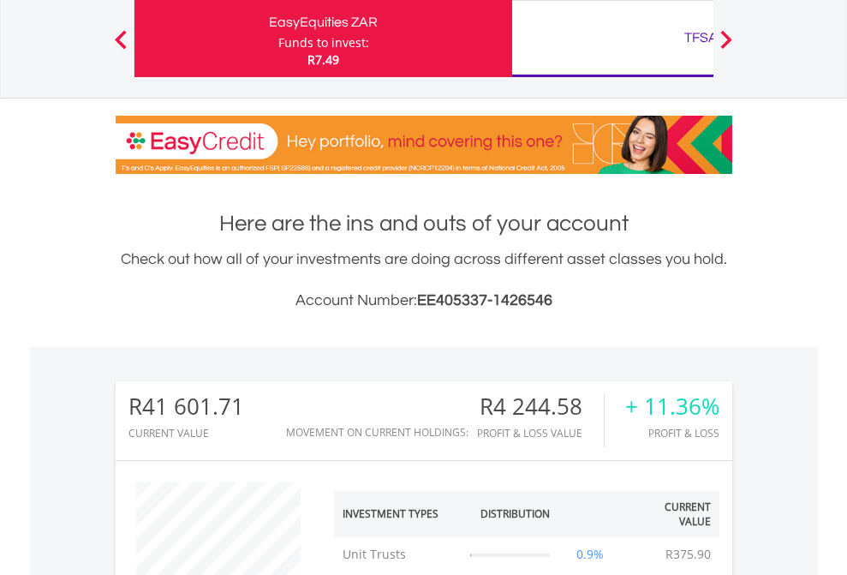 This screenshot has height=575, width=847. What do you see at coordinates (671, 514) in the screenshot?
I see `th: Current Value` at bounding box center [671, 514].